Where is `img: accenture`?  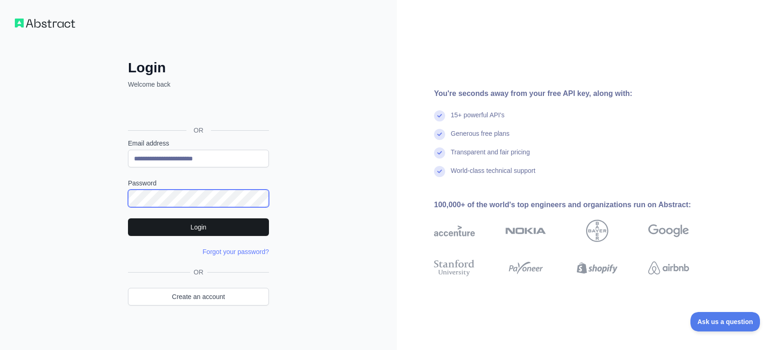
img: accenture is located at coordinates (455, 231).